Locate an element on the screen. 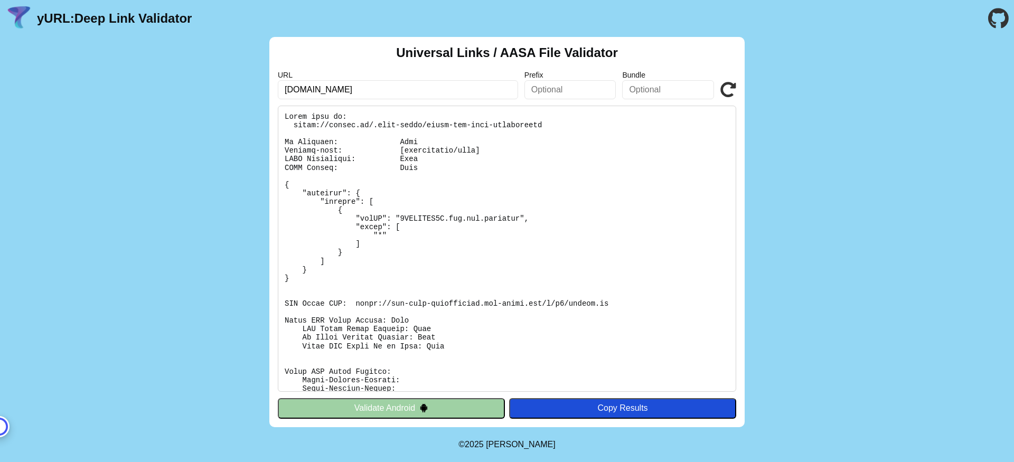 This screenshot has height=462, width=1014. span: 2025 is located at coordinates (474, 444).